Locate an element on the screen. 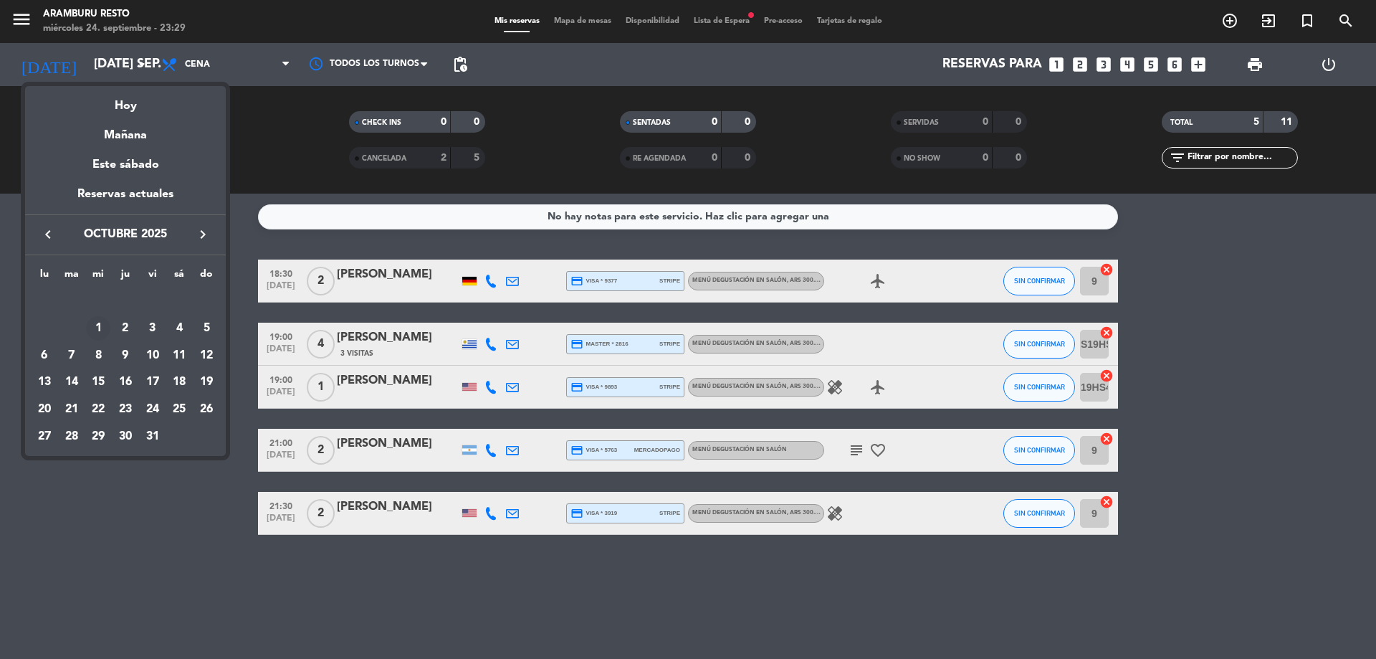  td: 11 de octubre de 2025 is located at coordinates (180, 355).